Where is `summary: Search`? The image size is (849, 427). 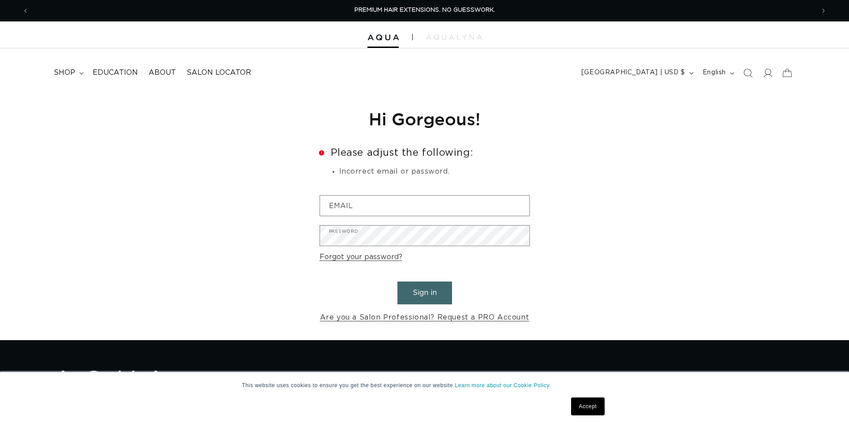
summary: Search is located at coordinates (747, 73).